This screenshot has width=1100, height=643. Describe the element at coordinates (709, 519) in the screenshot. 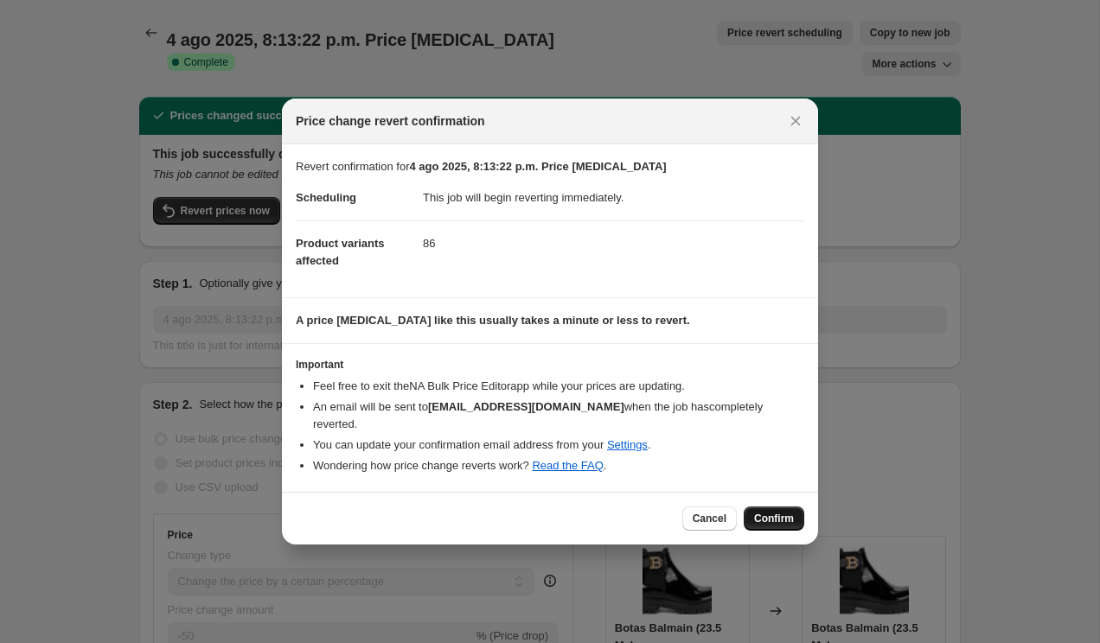

I see `button: Cancel` at that location.